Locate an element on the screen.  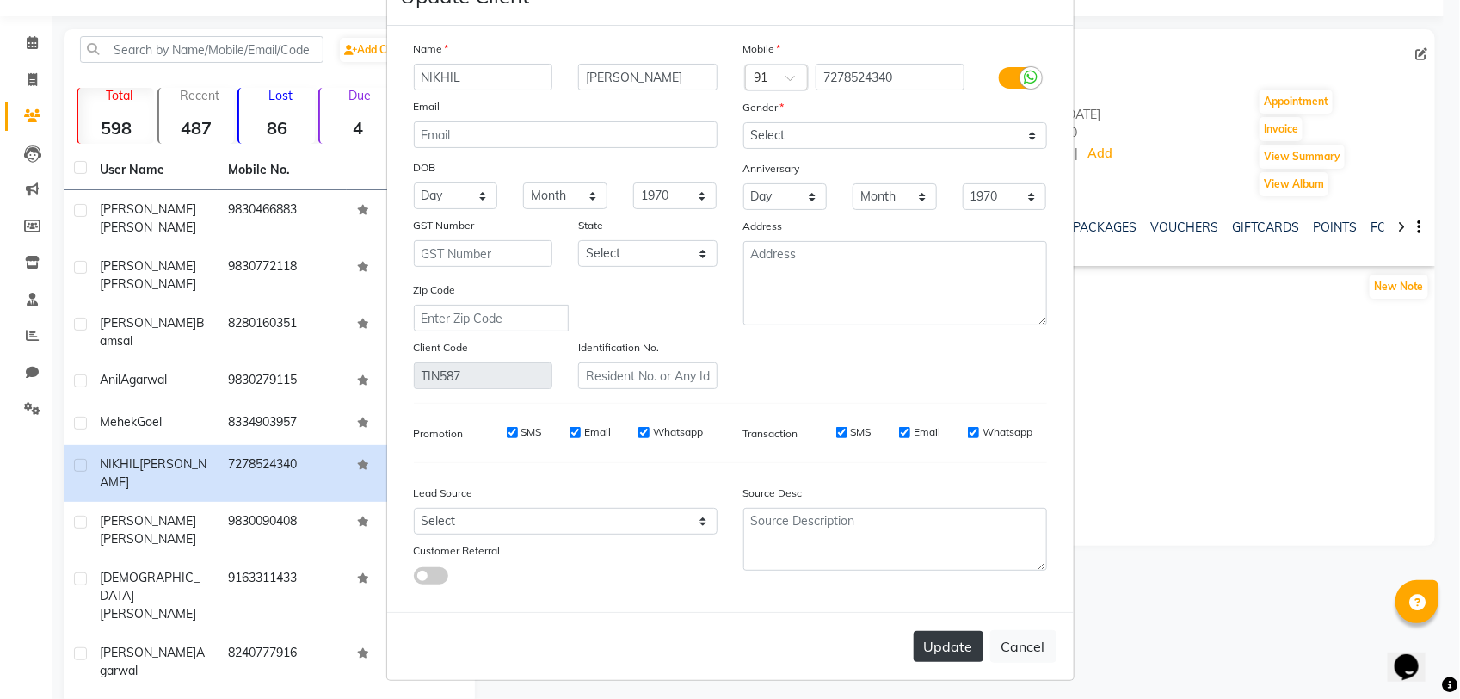
input: Client Code is located at coordinates (483, 375).